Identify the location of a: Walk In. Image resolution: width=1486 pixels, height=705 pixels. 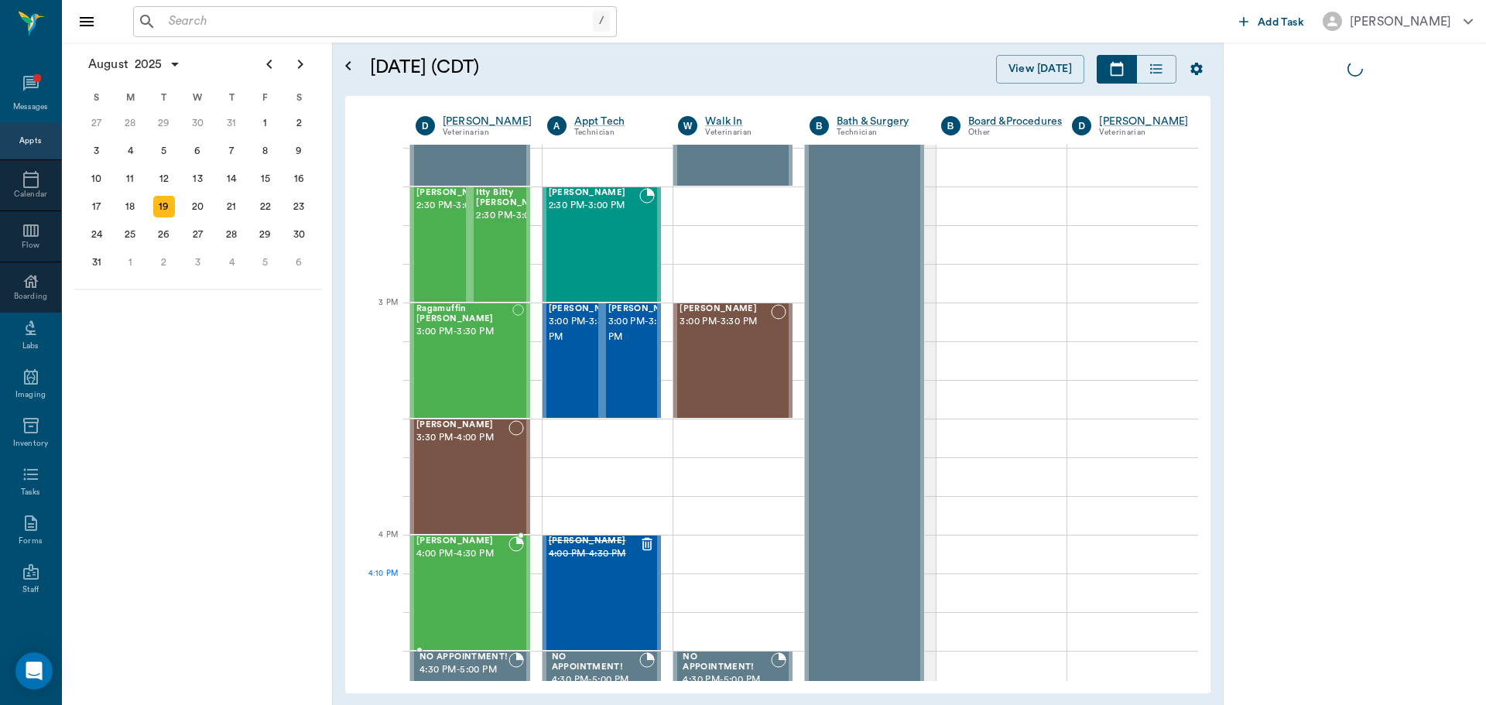
(745, 122).